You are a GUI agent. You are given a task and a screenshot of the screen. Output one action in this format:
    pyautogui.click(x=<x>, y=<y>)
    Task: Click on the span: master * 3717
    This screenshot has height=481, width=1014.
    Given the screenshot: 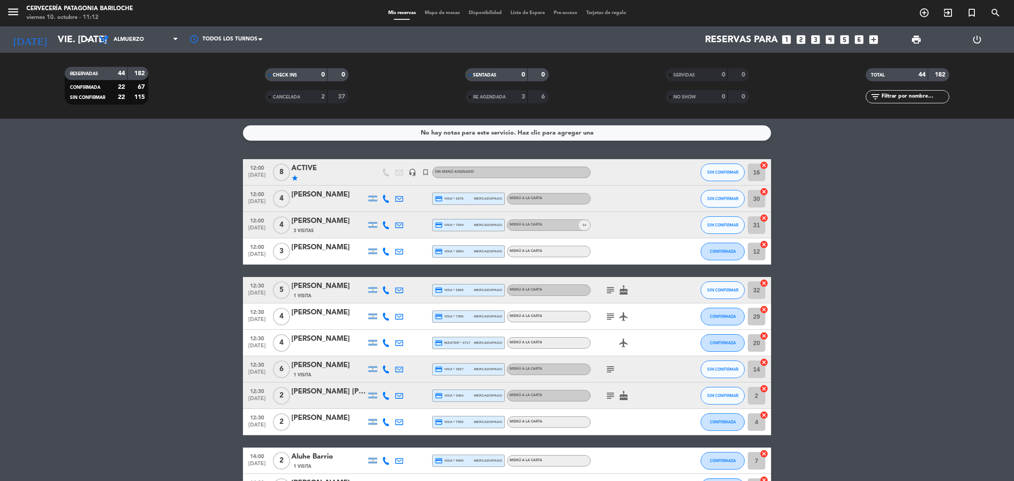 What is the action you would take?
    pyautogui.click(x=452, y=343)
    